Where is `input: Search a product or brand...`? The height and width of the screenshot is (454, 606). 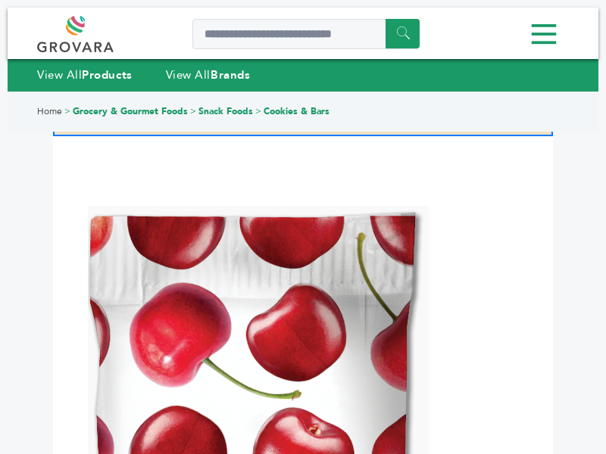 input: Search a product or brand... is located at coordinates (306, 34).